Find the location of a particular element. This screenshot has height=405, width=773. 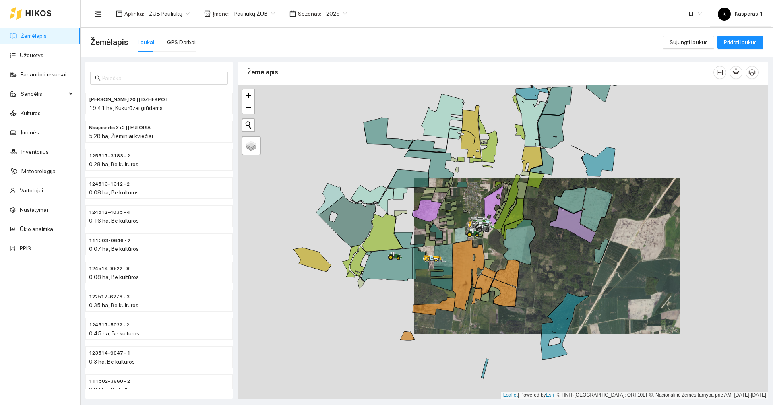

button: menu-fold is located at coordinates (98, 14).